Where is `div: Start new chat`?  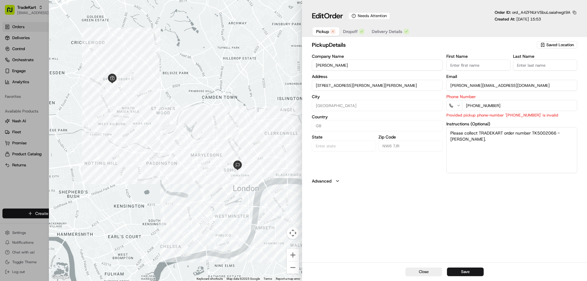 div: Start new chat is located at coordinates (61, 61).